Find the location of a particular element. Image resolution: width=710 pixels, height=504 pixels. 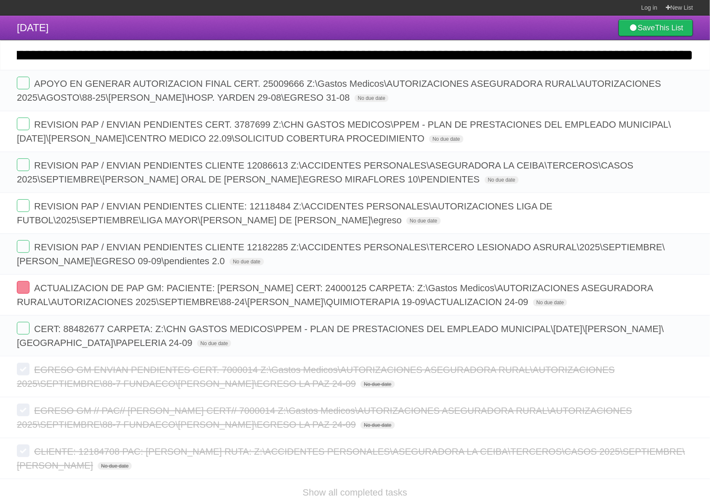

a: Show all completed tasks is located at coordinates (355, 492).